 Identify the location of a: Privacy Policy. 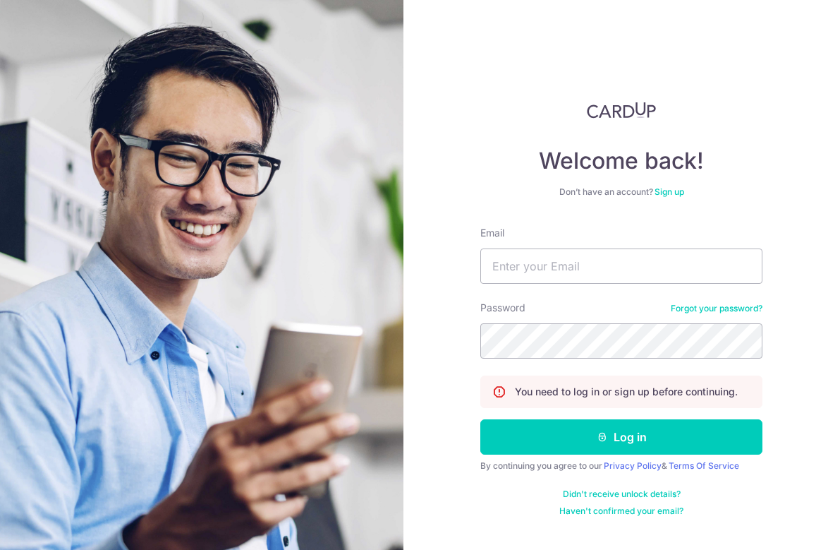
(633, 465).